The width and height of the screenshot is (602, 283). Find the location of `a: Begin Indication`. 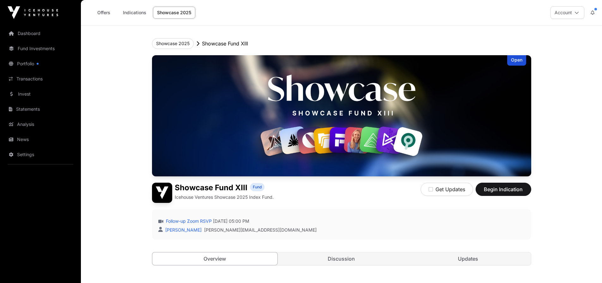

a: Begin Indication is located at coordinates (503, 192).